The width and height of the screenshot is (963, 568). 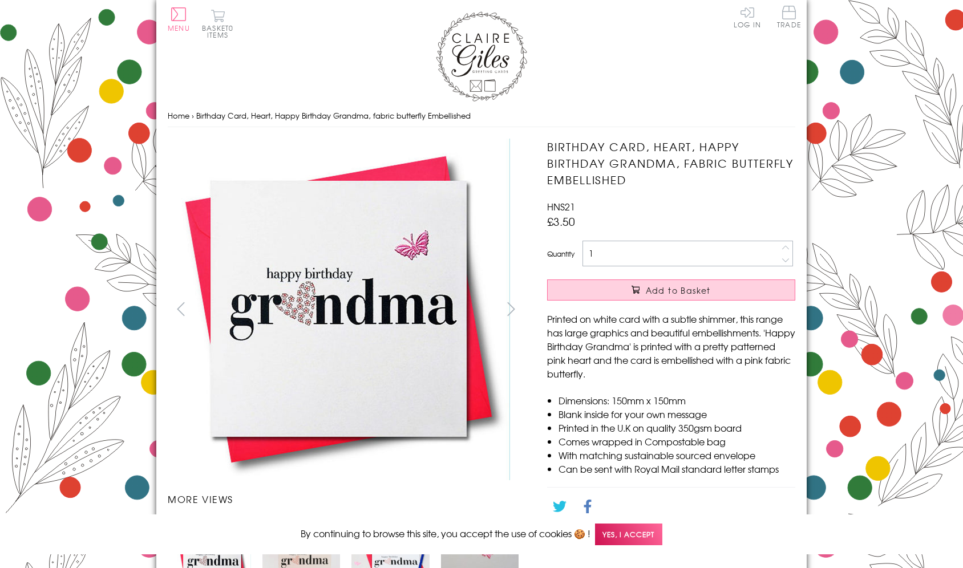 I want to click on span: 0 items, so click(x=220, y=31).